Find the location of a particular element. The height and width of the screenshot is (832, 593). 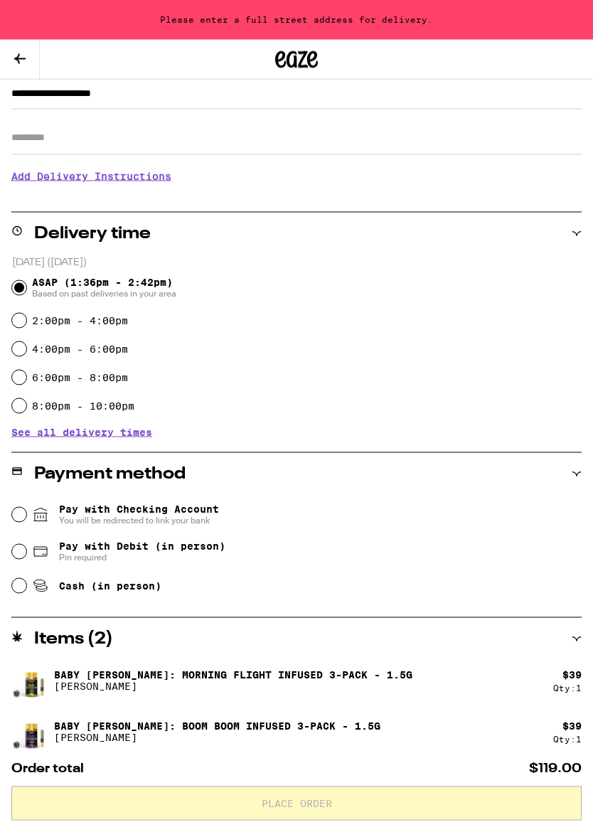

button: Place Order is located at coordinates (297, 804).